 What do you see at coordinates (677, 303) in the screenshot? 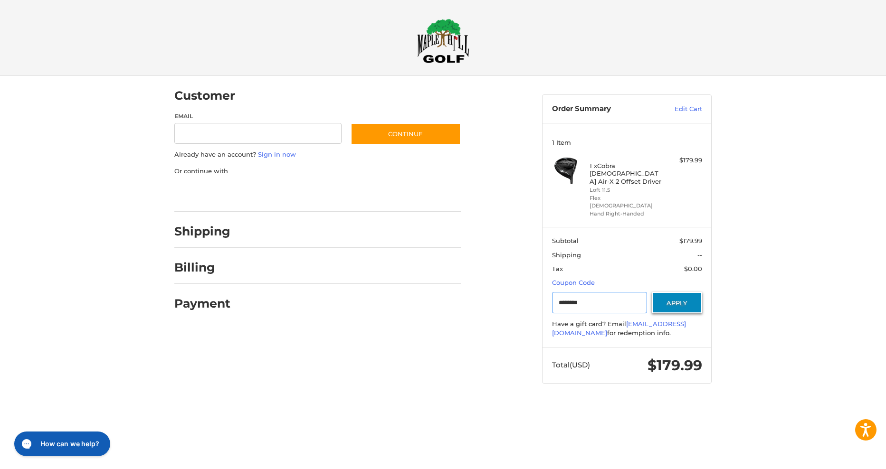
I see `button: Apply` at bounding box center [677, 303].